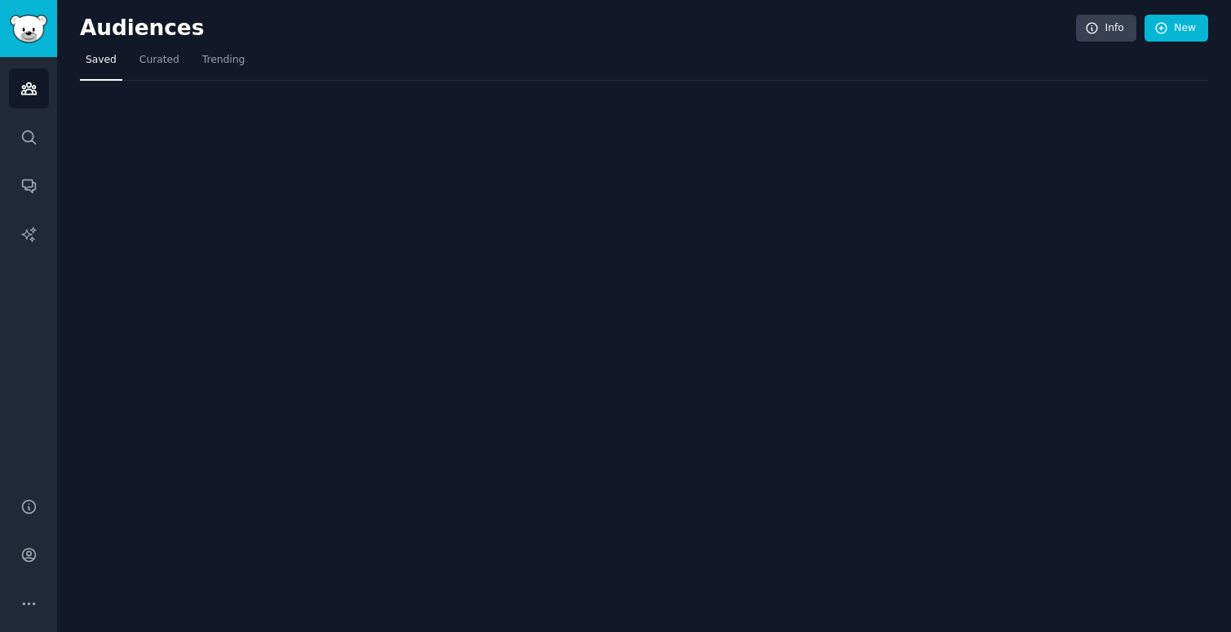 The height and width of the screenshot is (632, 1231). Describe the element at coordinates (159, 64) in the screenshot. I see `a: Curated` at that location.